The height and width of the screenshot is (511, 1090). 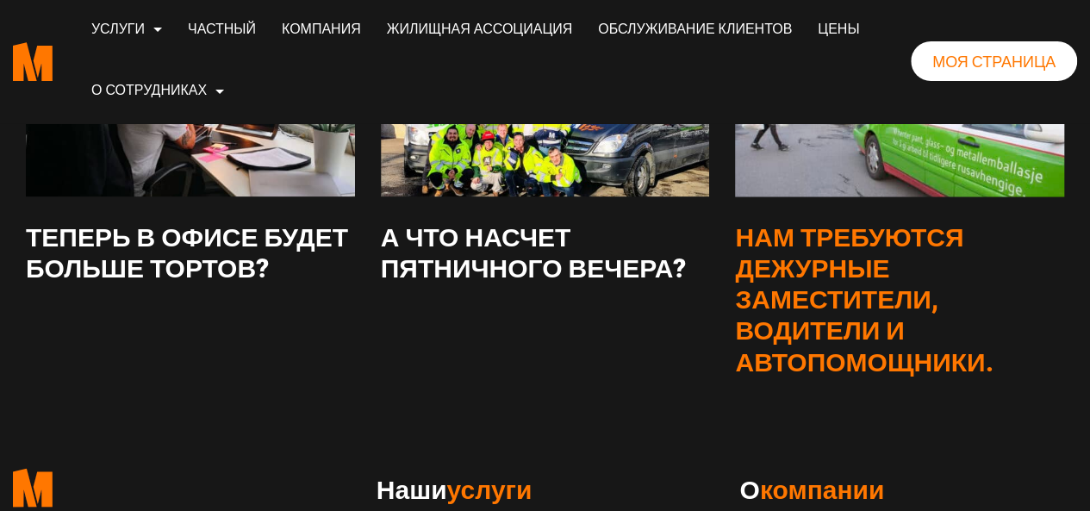 I want to click on font: О, so click(x=749, y=489).